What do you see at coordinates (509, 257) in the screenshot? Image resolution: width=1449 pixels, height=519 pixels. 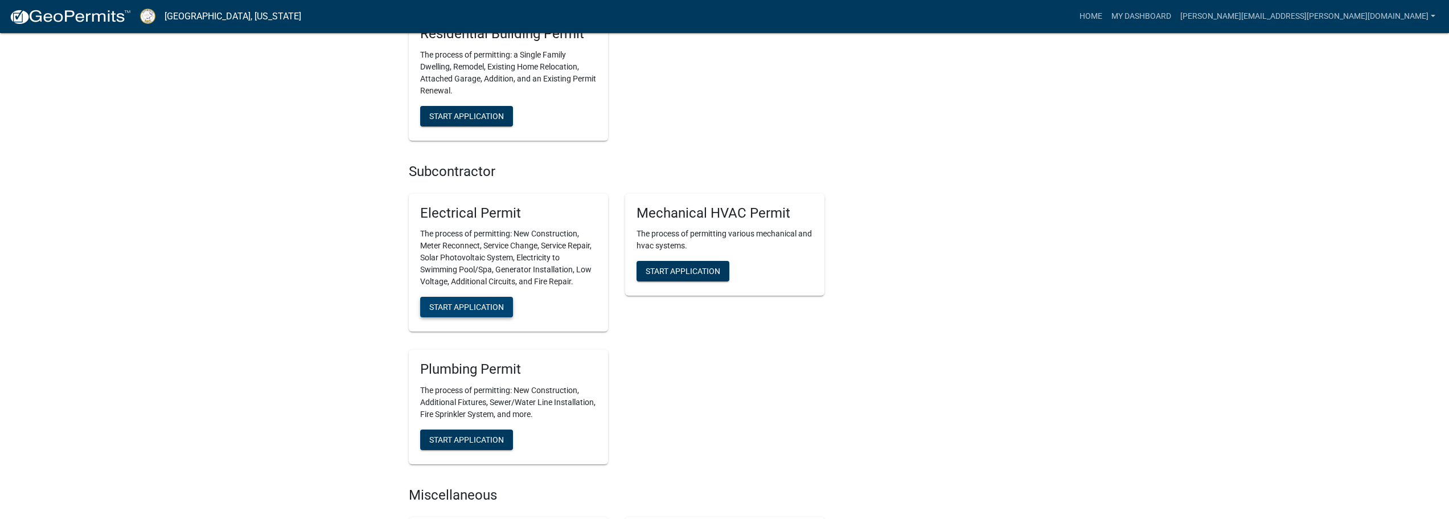 I see `p: The process of permitting: New Construction, Meter Reconnect, Service Change, Service Repair, Sol...` at bounding box center [509, 257].